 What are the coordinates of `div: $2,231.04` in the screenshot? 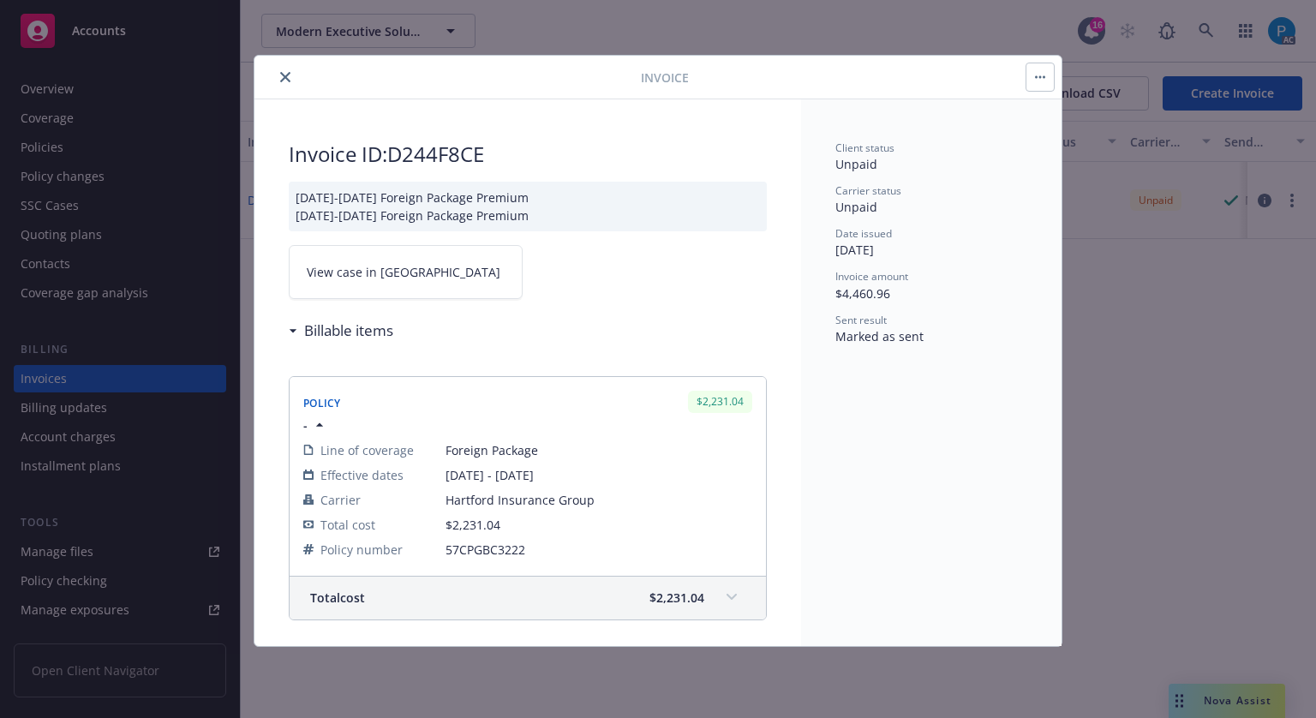 It's located at (720, 401).